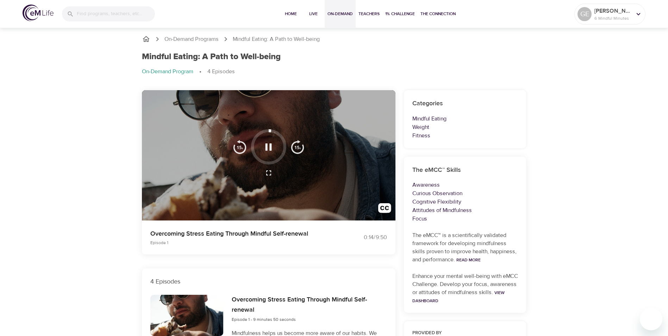  Describe the element at coordinates (211, 57) in the screenshot. I see `h1: Mindful Eating: A Path to Well-being` at that location.